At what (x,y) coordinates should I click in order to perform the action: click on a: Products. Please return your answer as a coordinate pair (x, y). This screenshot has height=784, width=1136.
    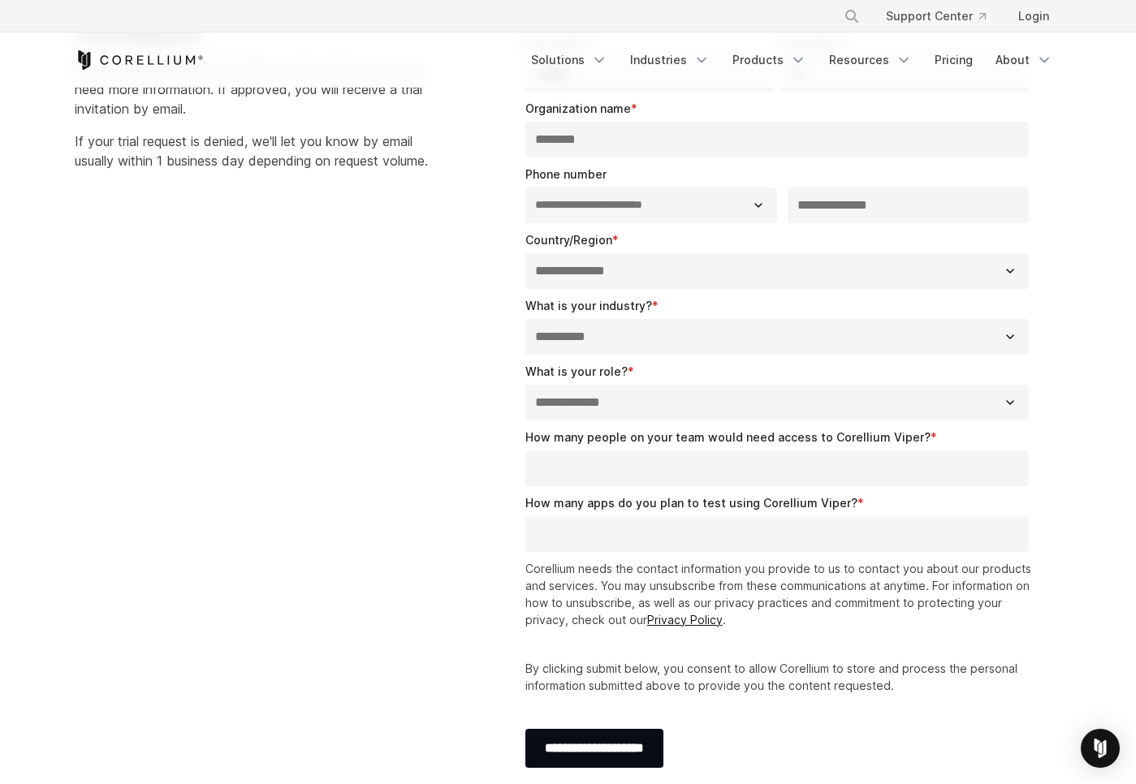
    Looking at the image, I should click on (769, 60).